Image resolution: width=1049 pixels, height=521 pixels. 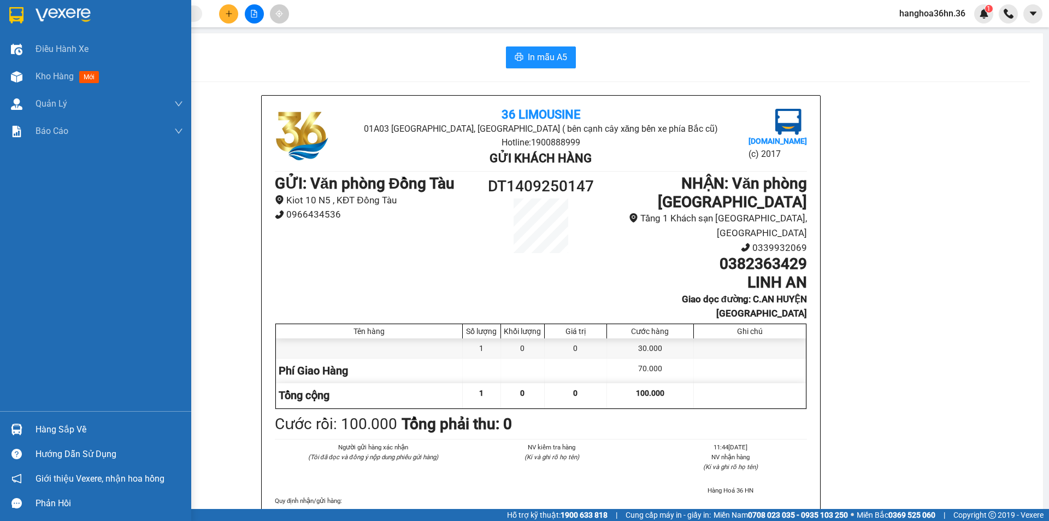 I want to click on b: 36 Limousine, so click(x=541, y=114).